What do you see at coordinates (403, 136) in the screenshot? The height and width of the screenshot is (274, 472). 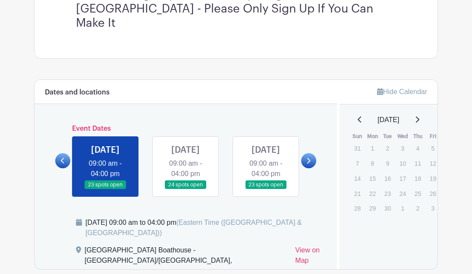 I see `th: Wed` at bounding box center [403, 136].